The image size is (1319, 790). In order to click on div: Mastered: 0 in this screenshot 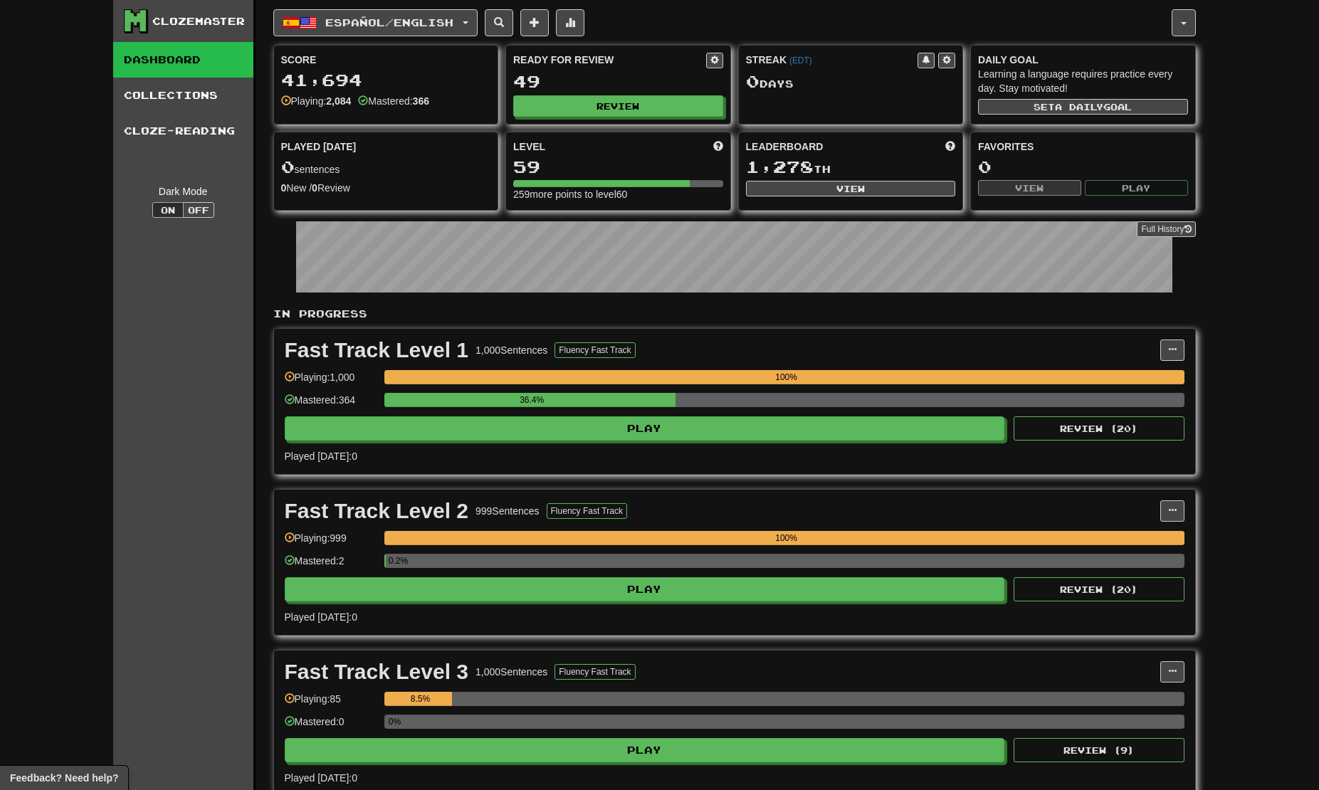, I will do `click(331, 726)`.